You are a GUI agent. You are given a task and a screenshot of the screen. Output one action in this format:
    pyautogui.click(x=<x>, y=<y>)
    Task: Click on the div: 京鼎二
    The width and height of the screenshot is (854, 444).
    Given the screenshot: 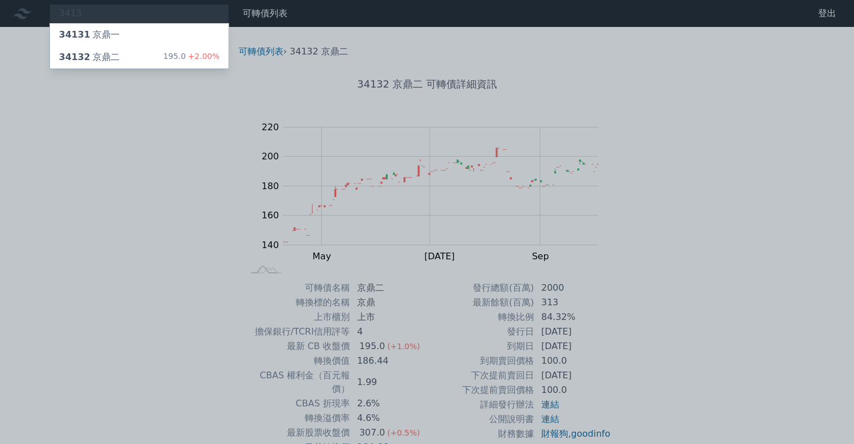 What is the action you would take?
    pyautogui.click(x=89, y=57)
    